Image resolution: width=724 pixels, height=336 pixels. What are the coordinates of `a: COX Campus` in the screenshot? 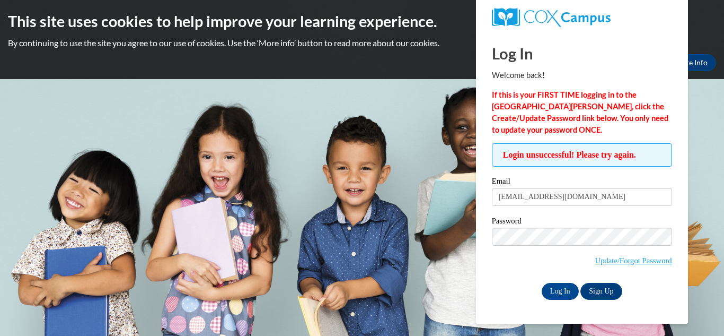 It's located at (582, 17).